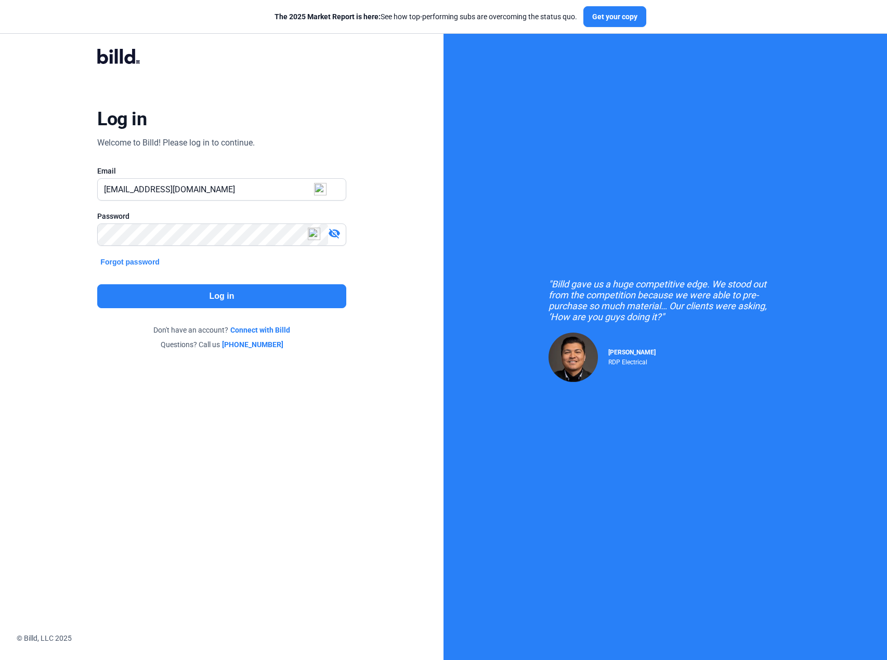 The width and height of the screenshot is (887, 660). Describe the element at coordinates (221, 330) in the screenshot. I see `div: Don't have an account?` at that location.